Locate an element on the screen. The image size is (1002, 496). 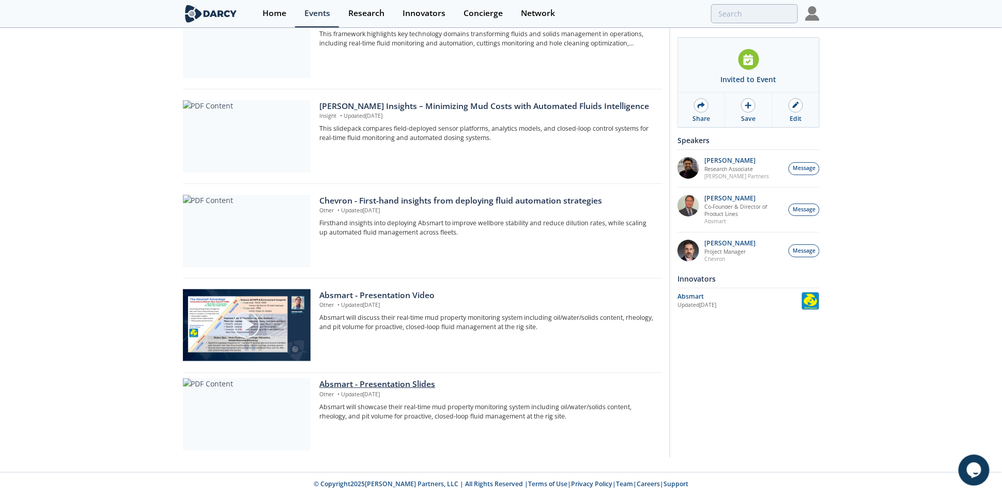
div: Research is located at coordinates (367, 13).